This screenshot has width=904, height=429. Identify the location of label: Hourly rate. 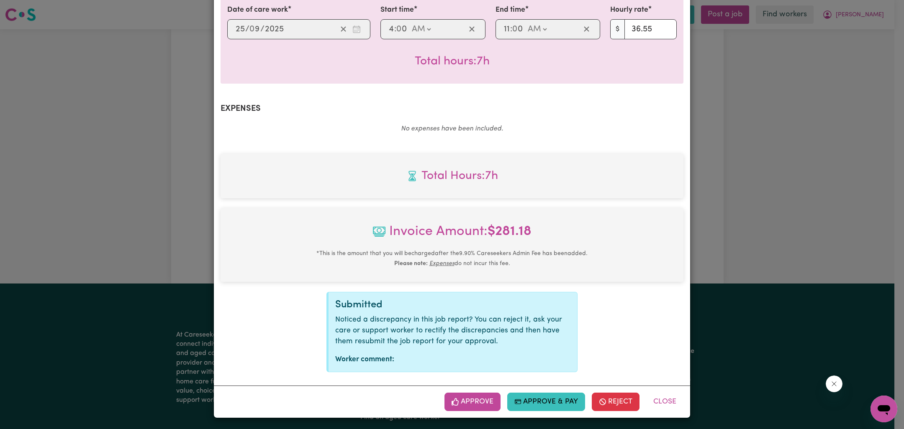
(629, 10).